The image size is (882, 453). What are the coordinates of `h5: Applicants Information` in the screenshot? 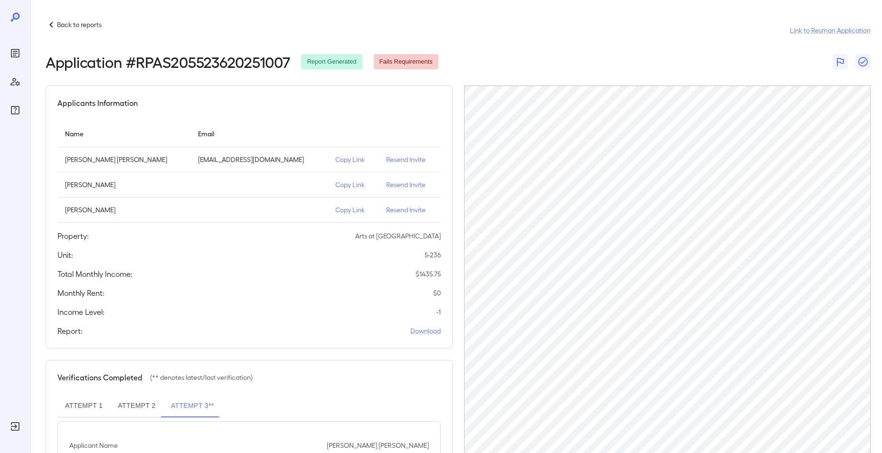 It's located at (97, 103).